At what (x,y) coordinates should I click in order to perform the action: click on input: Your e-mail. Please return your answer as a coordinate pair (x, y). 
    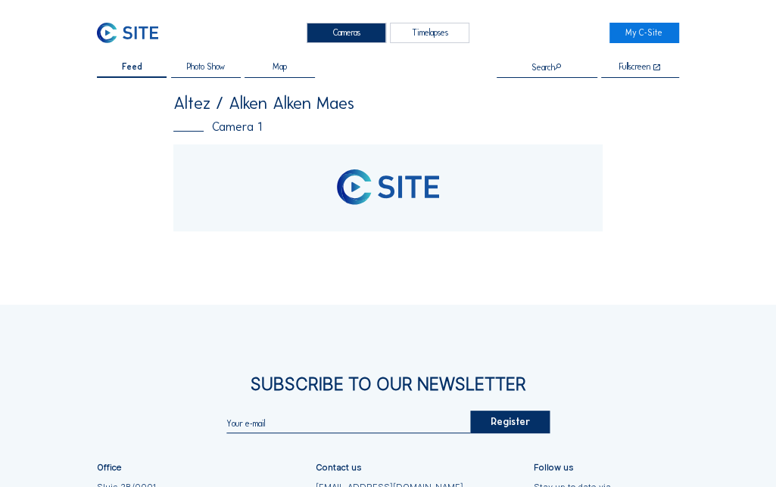
    Looking at the image, I should click on (348, 424).